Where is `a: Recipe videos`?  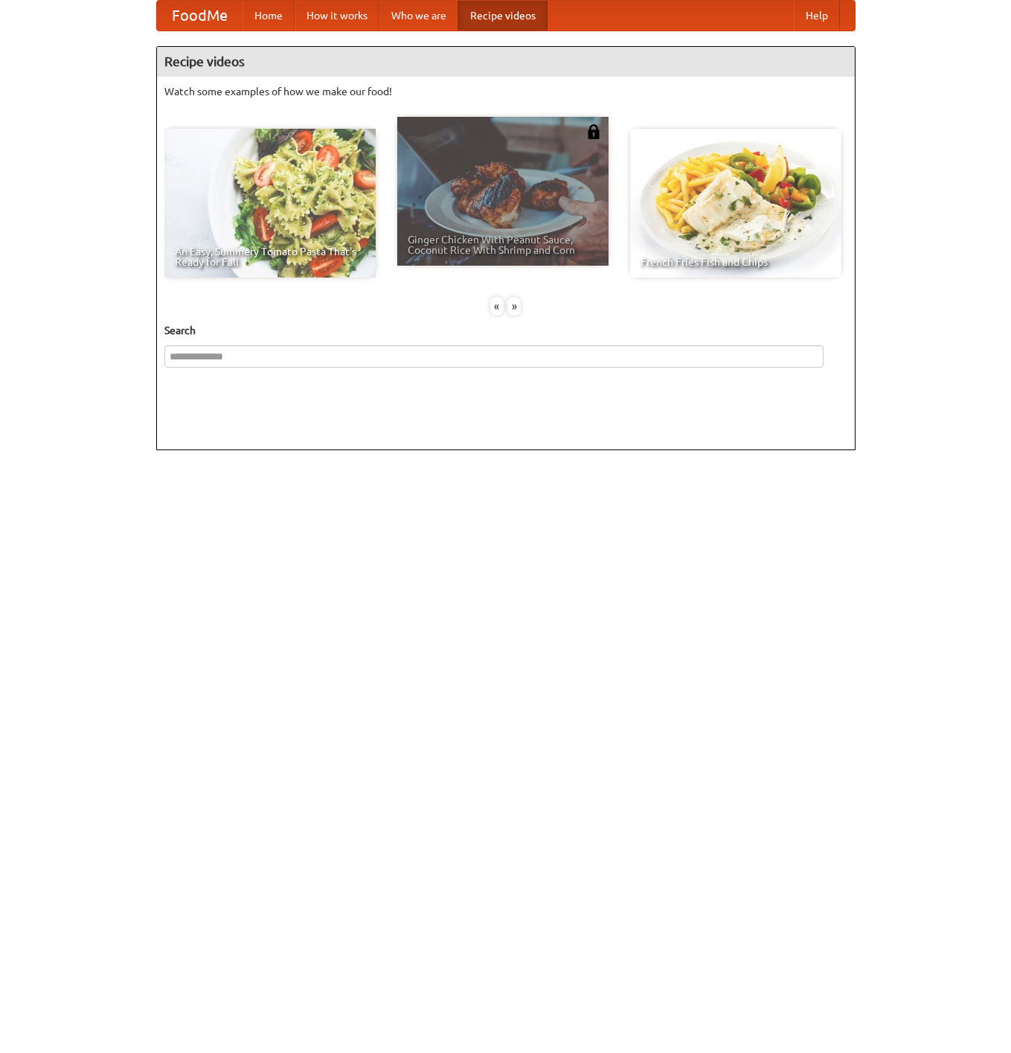 a: Recipe videos is located at coordinates (503, 16).